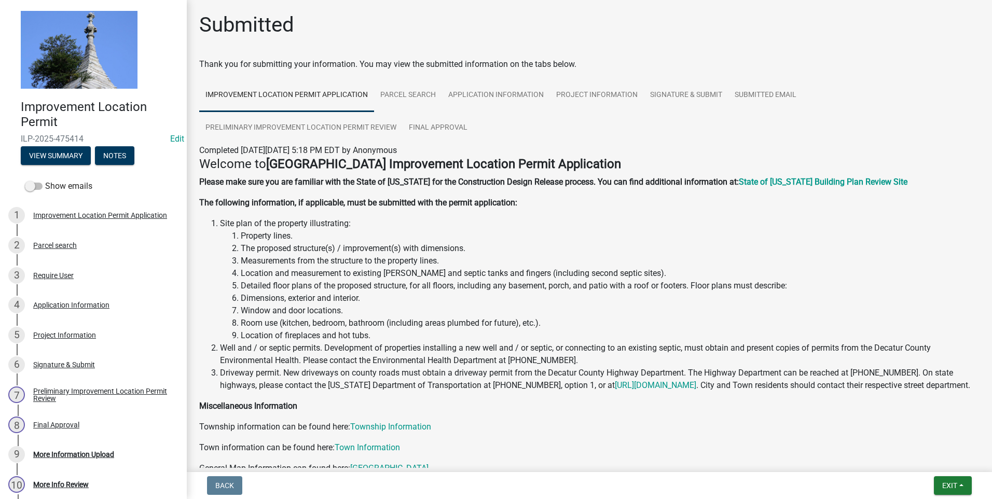  I want to click on div: 2, so click(17, 246).